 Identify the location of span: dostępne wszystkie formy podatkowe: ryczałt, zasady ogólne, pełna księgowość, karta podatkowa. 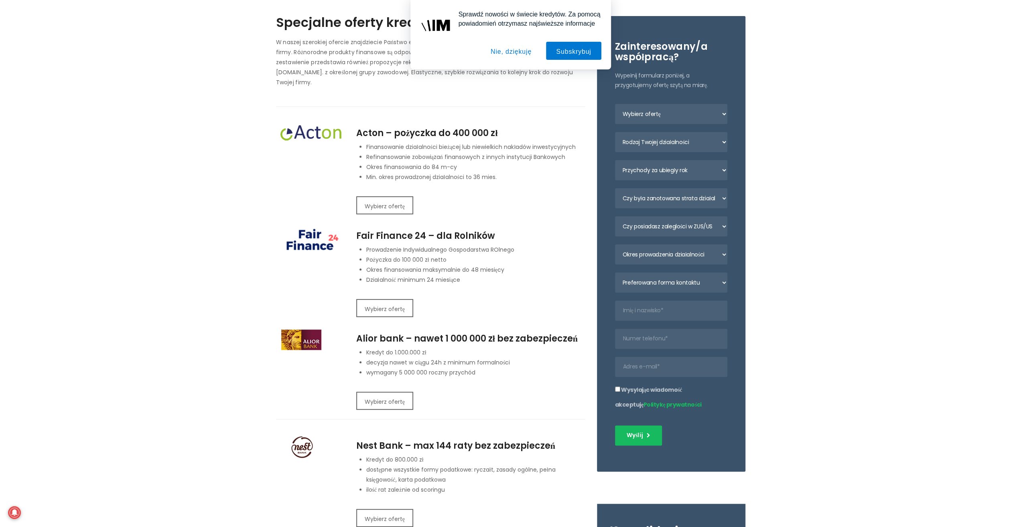
(461, 474).